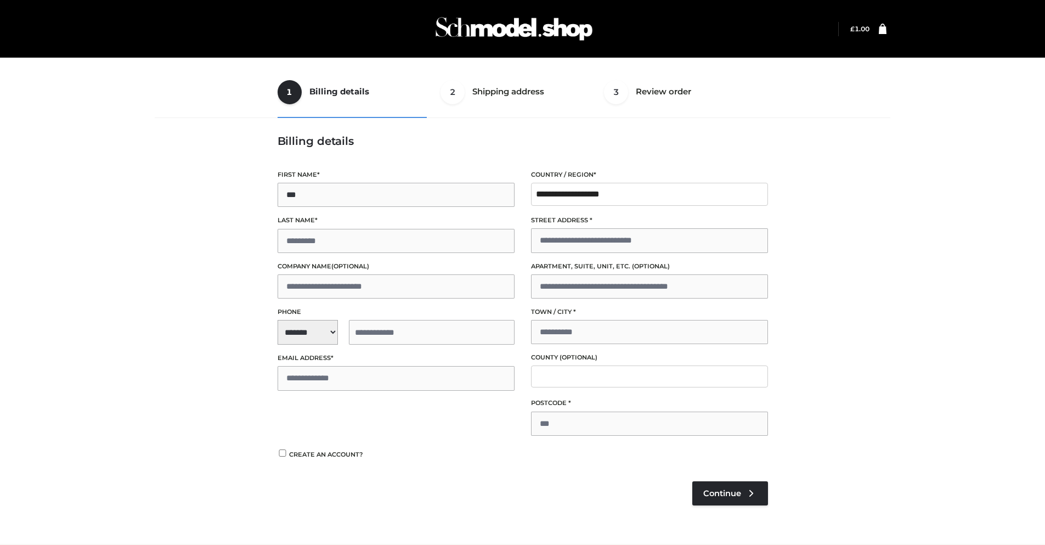 The width and height of the screenshot is (1045, 545). Describe the element at coordinates (649, 403) in the screenshot. I see `label: Postcode` at that location.